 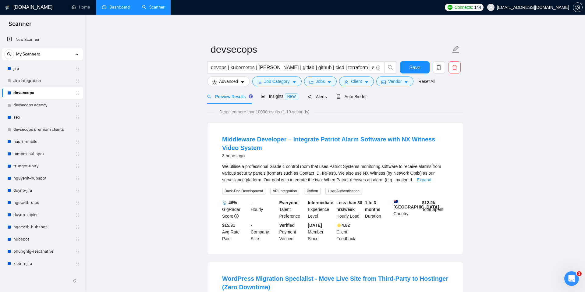 What do you see at coordinates (491, 7) in the screenshot?
I see `span: user` at bounding box center [491, 7].